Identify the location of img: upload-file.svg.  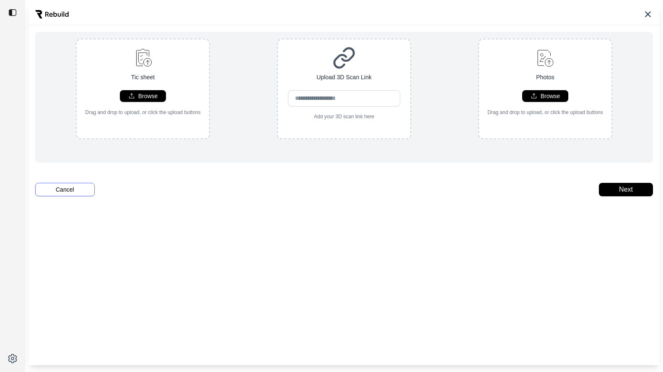
(143, 58).